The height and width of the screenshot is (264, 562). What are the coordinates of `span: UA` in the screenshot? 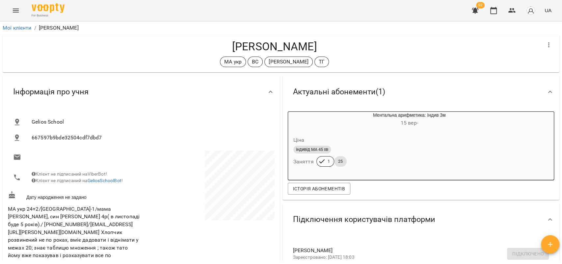 It's located at (548, 10).